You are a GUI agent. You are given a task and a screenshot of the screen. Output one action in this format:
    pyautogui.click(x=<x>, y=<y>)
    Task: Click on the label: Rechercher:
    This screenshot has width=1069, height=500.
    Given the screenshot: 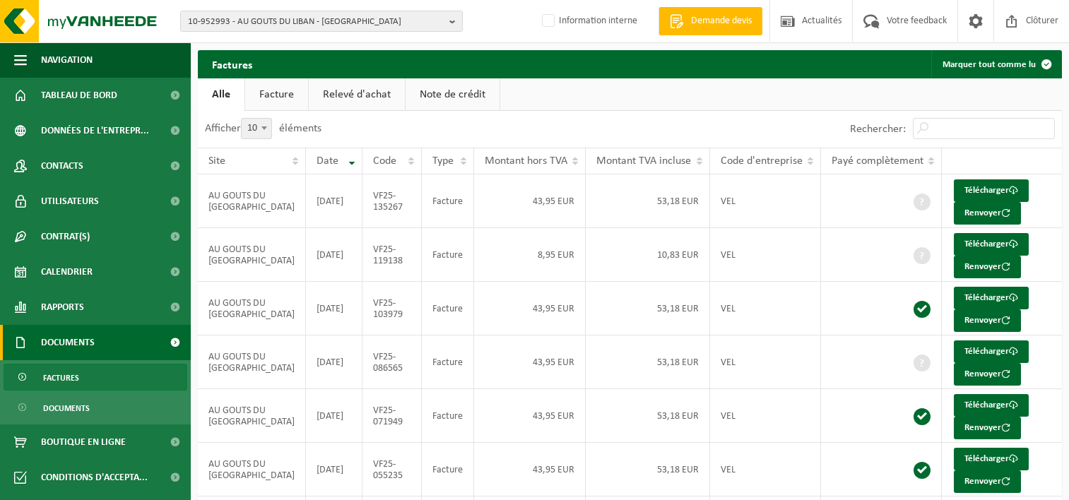 What is the action you would take?
    pyautogui.click(x=877, y=129)
    